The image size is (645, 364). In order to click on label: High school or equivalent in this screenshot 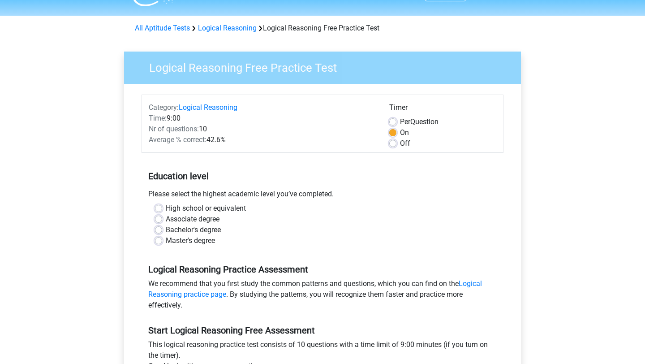, I will do `click(206, 208)`.